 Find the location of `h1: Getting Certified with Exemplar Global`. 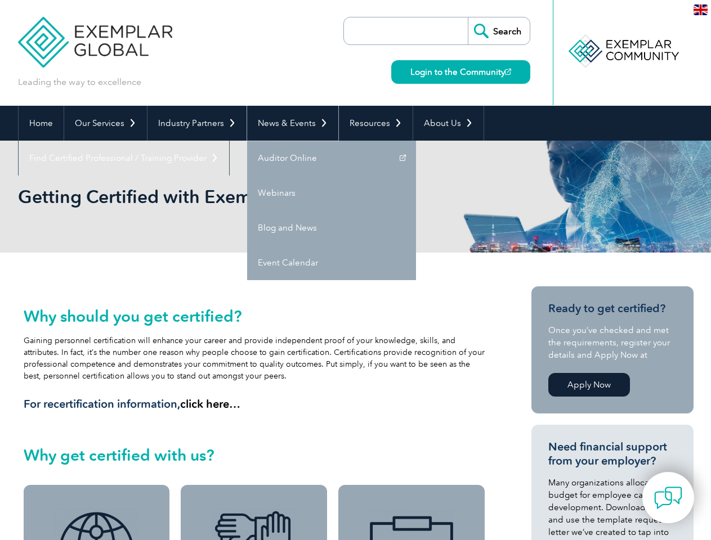

h1: Getting Certified with Exemplar Global is located at coordinates (234, 196).